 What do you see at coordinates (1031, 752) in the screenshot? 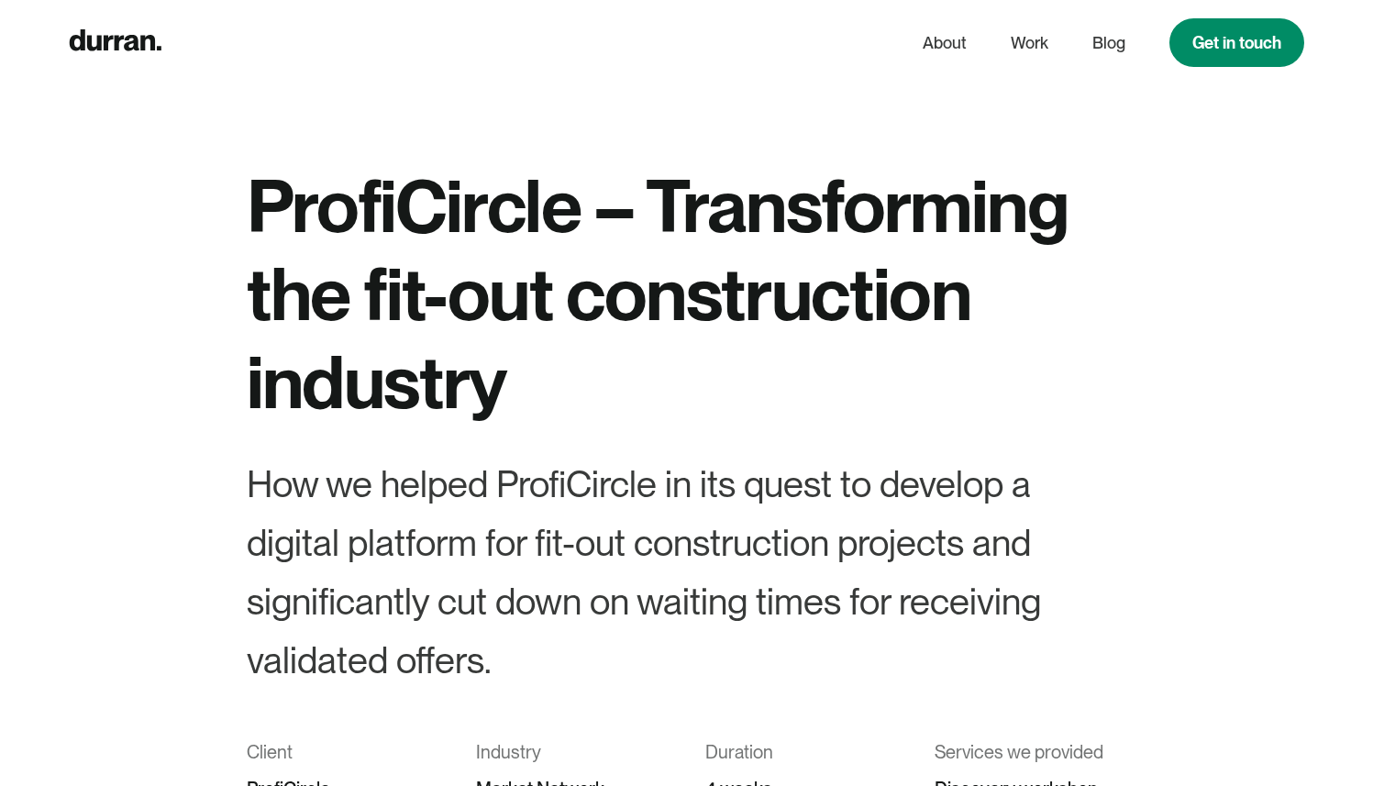
I see `div: Services we provided` at bounding box center [1031, 752].